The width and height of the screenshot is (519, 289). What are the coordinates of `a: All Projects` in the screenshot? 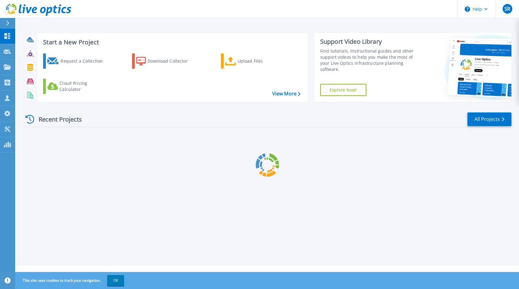 It's located at (489, 119).